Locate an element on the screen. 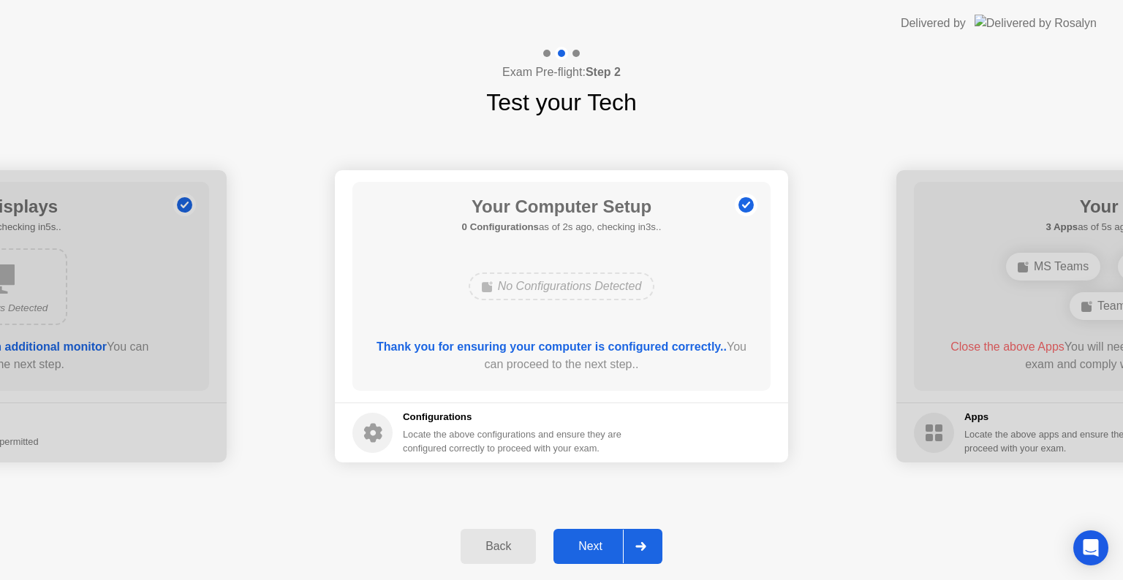 This screenshot has width=1123, height=580. h4: Exam Pre-flight: is located at coordinates (561, 72).